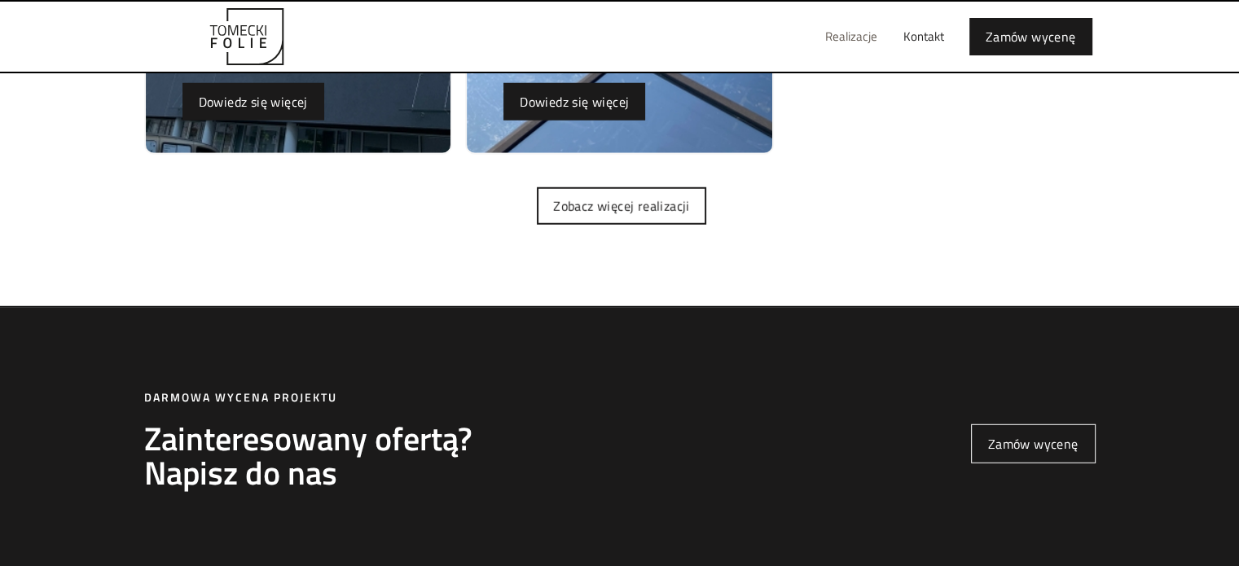 This screenshot has height=566, width=1239. I want to click on a: Kontakt, so click(924, 37).